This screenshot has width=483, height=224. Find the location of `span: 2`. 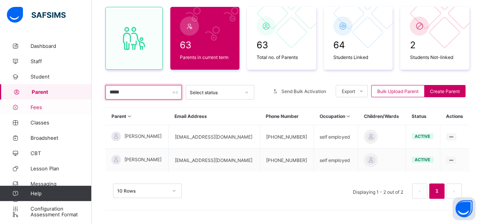

span: 2 is located at coordinates (435, 45).